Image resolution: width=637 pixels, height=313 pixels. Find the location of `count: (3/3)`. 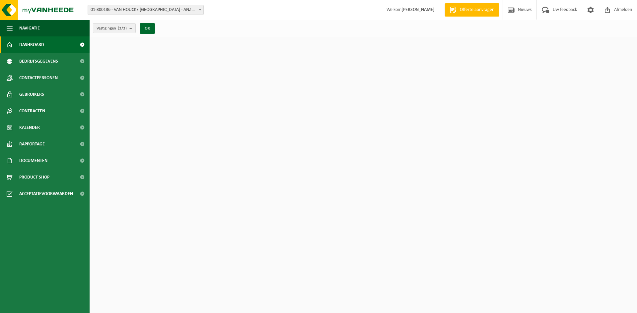

count: (3/3) is located at coordinates (122, 28).